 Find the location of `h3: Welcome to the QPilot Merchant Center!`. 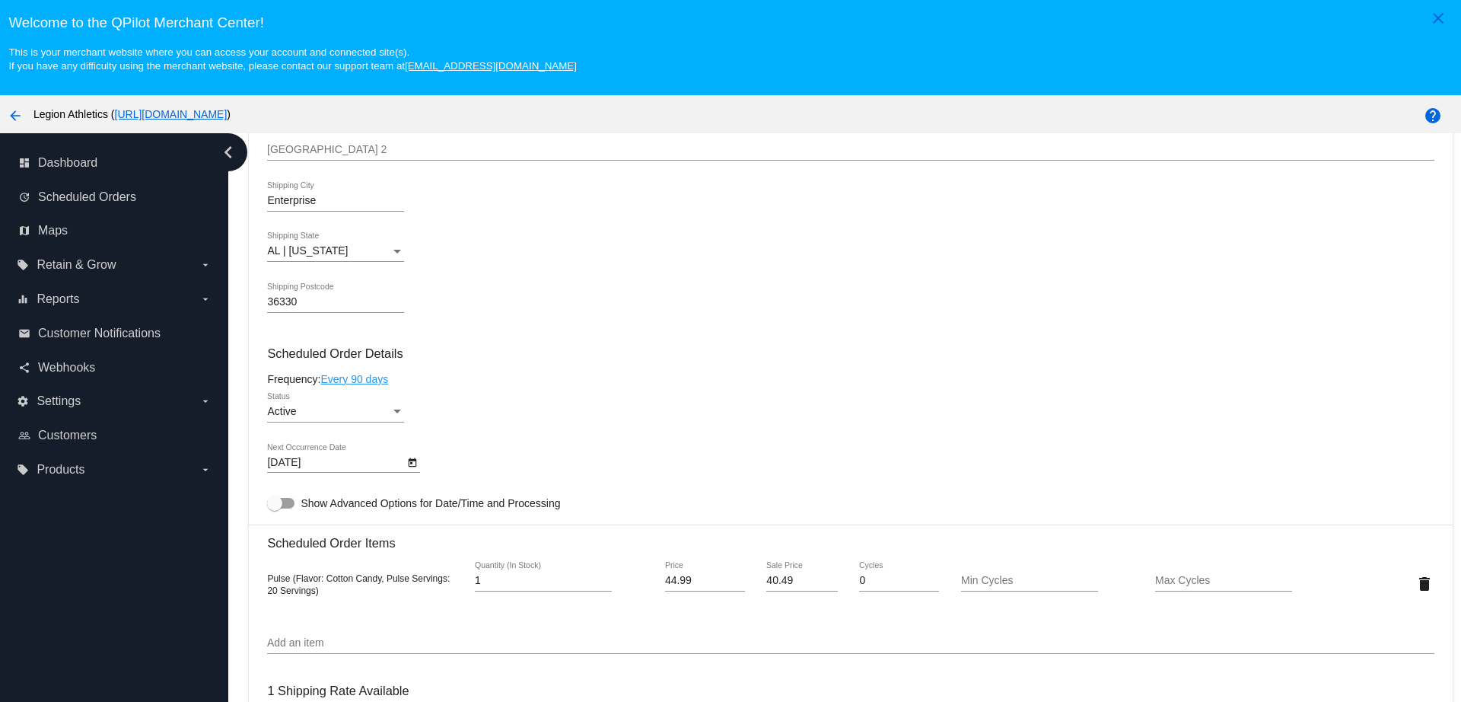

h3: Welcome to the QPilot Merchant Center! is located at coordinates (730, 23).